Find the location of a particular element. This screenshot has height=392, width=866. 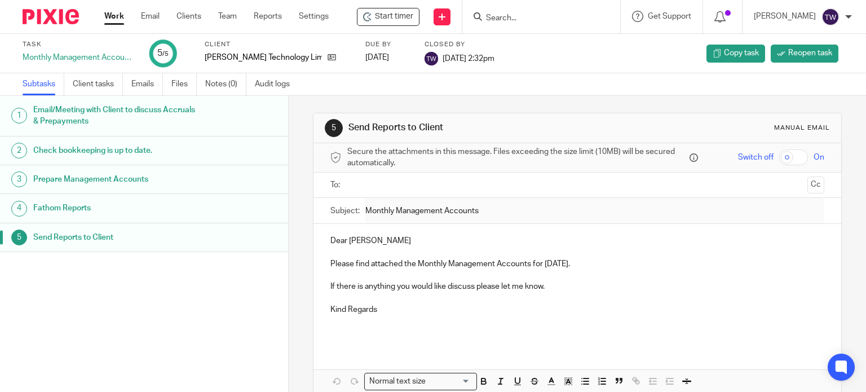

div: Manual email is located at coordinates (802, 128).